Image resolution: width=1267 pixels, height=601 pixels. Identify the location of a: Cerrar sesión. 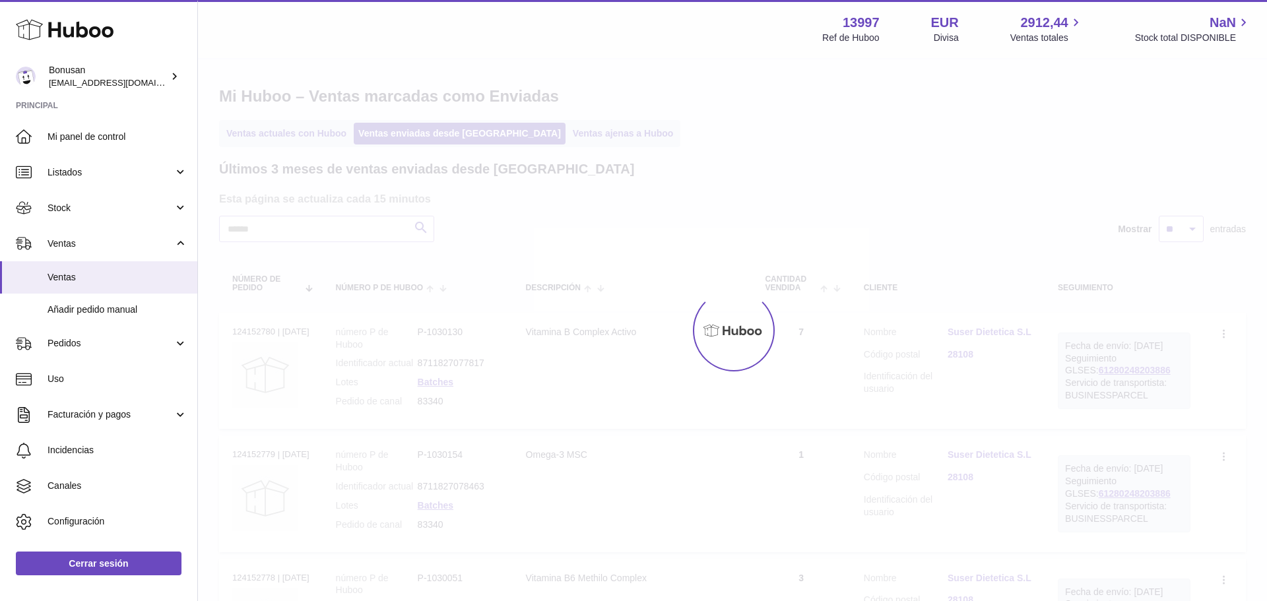
(98, 564).